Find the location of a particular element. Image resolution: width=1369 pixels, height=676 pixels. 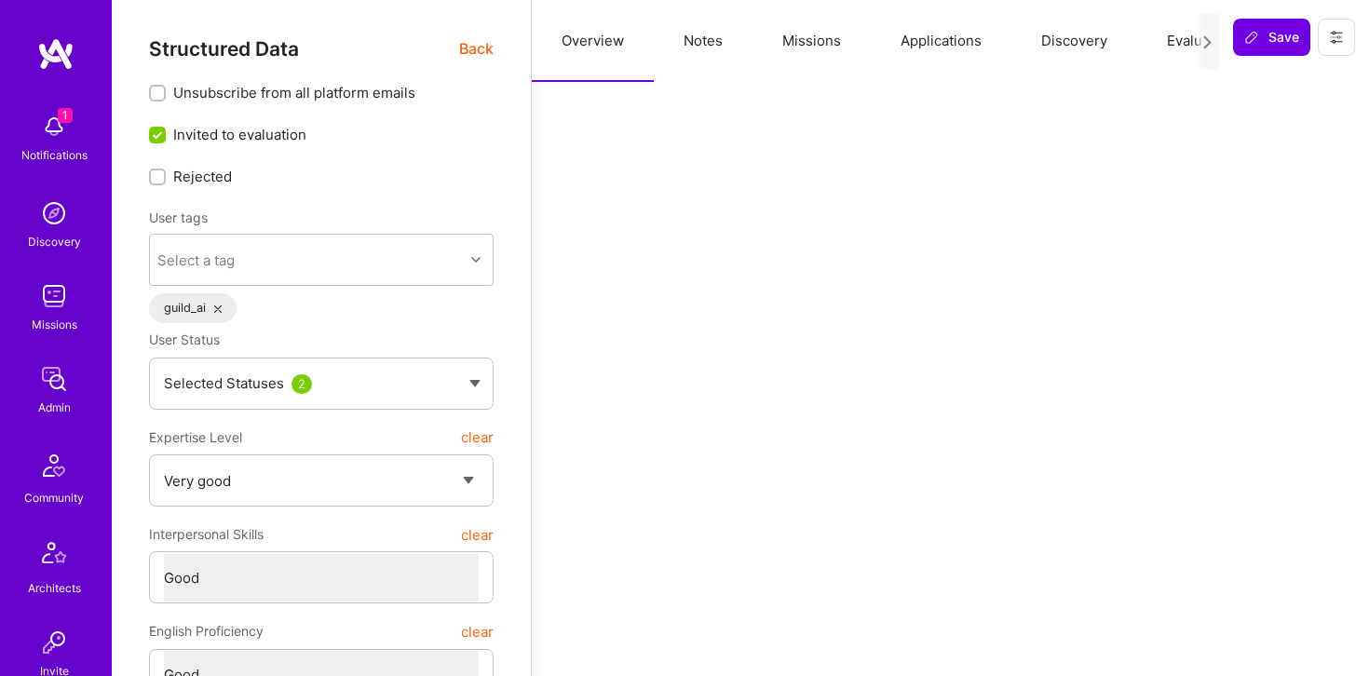

img: Architects is located at coordinates (54, 556).